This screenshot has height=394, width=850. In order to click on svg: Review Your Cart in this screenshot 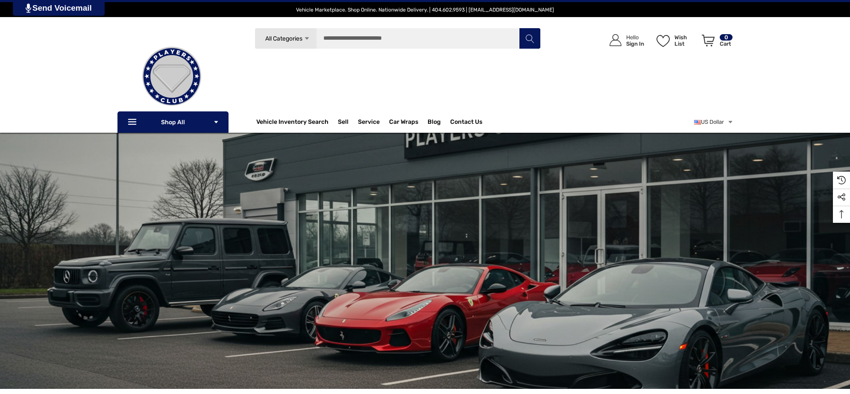, I will do `click(708, 41)`.